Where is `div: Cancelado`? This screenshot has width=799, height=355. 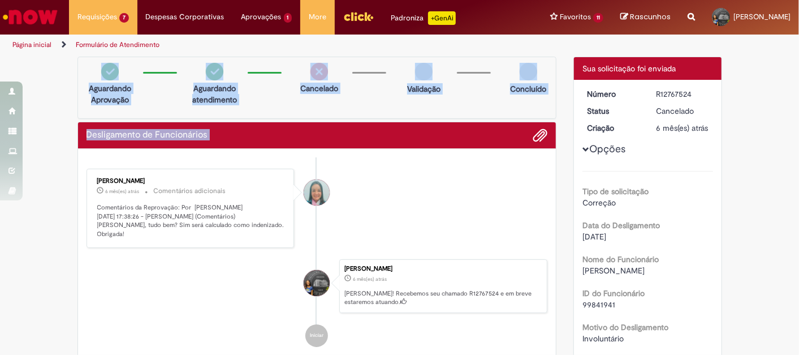 div: Cancelado is located at coordinates (683, 111).